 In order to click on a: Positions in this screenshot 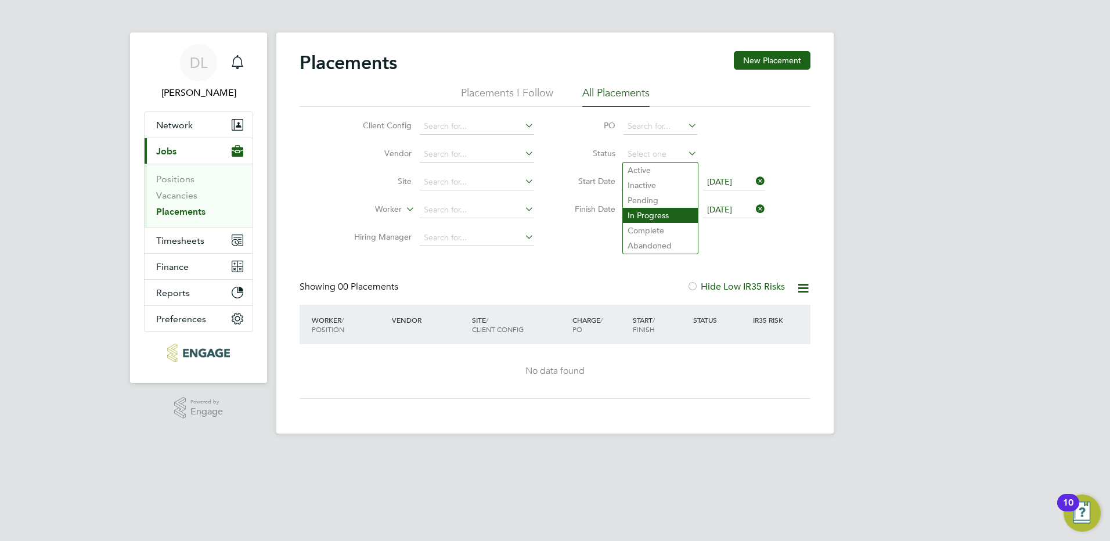, I will do `click(175, 179)`.